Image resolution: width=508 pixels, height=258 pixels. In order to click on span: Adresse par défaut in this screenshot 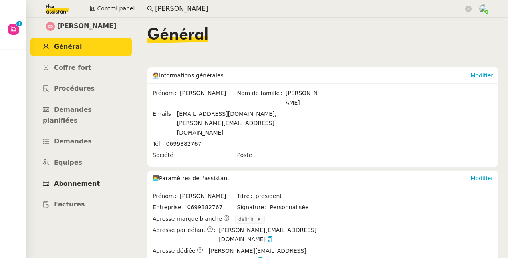, I will do `click(179, 230)`.